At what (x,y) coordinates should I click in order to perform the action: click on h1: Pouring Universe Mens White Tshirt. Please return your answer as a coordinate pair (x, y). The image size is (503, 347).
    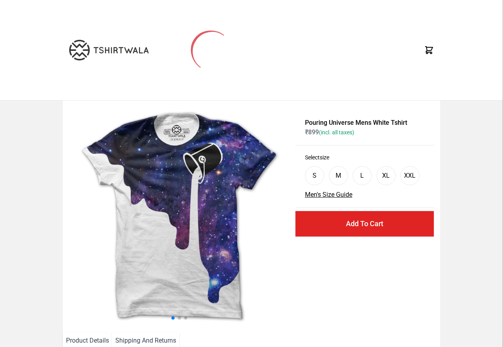
    Looking at the image, I should click on (364, 123).